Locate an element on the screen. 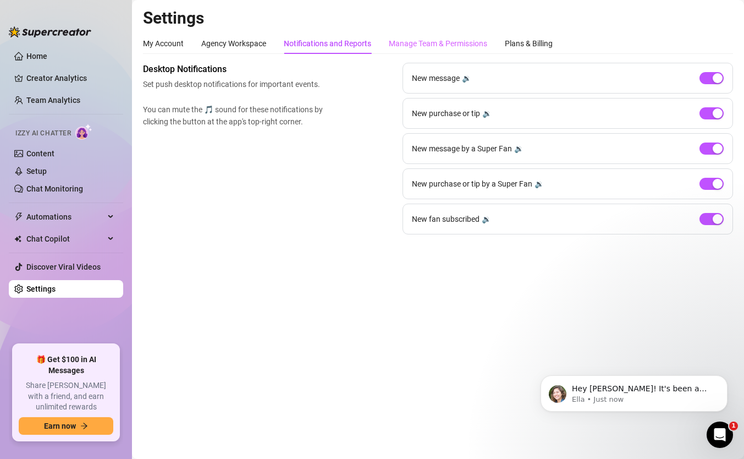  span: thunderbolt is located at coordinates (19, 217).